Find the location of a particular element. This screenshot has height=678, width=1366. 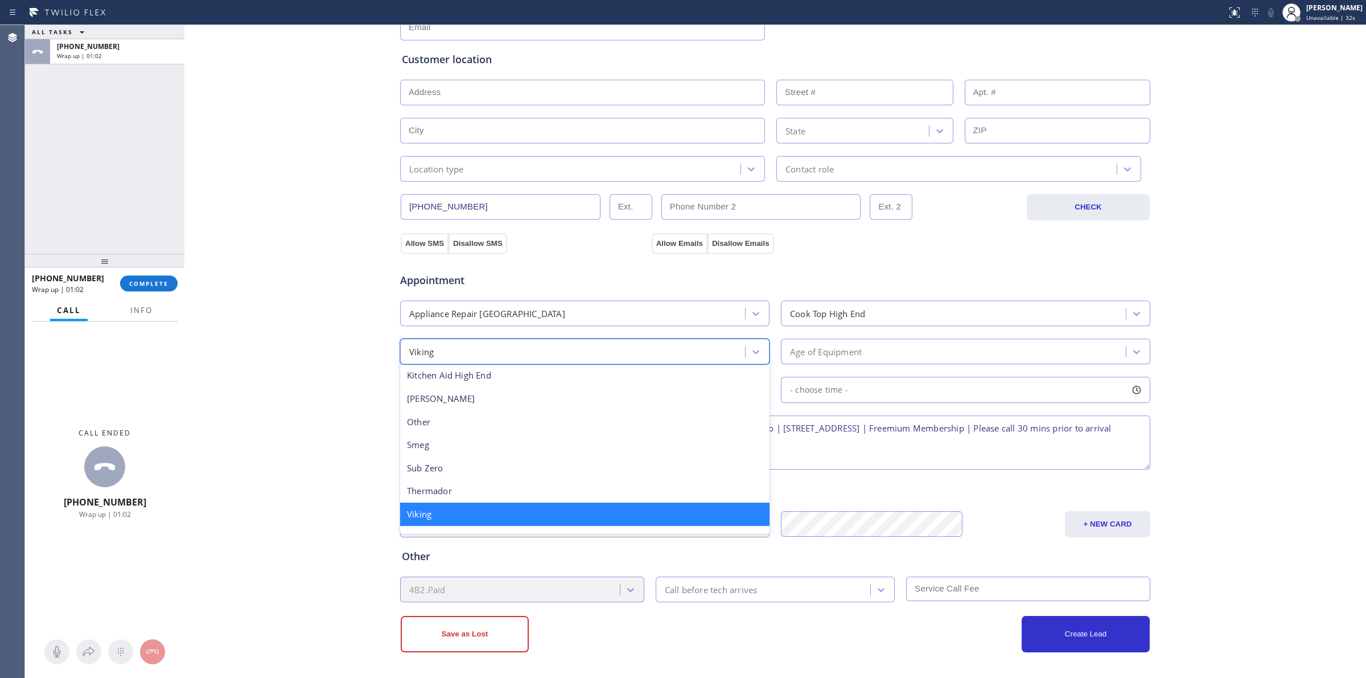

input: ZIP is located at coordinates (1058, 130).